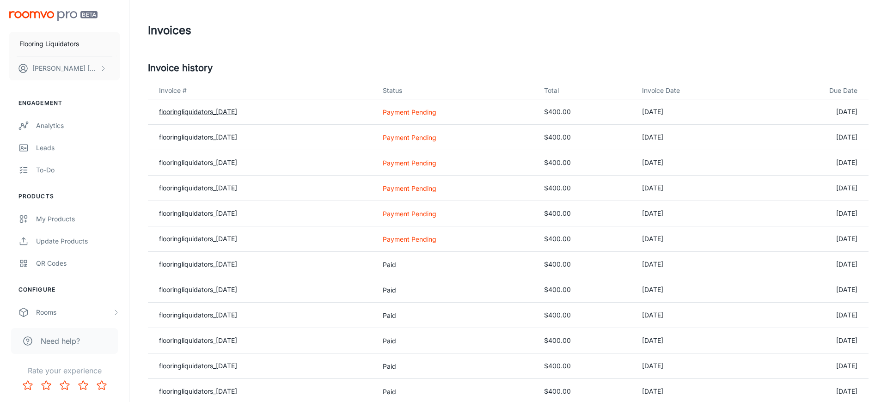 The height and width of the screenshot is (402, 887). What do you see at coordinates (508, 68) in the screenshot?
I see `h5: Invoice history` at bounding box center [508, 68].